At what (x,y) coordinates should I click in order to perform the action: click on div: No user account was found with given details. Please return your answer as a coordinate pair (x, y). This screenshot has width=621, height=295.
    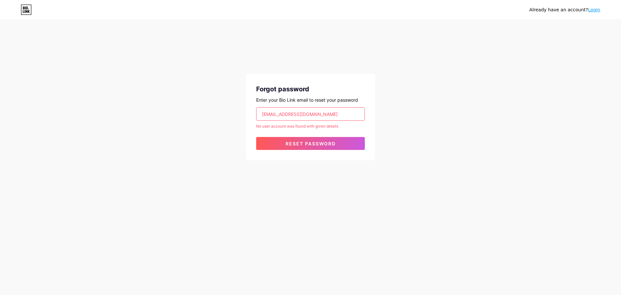
    Looking at the image, I should click on (311, 126).